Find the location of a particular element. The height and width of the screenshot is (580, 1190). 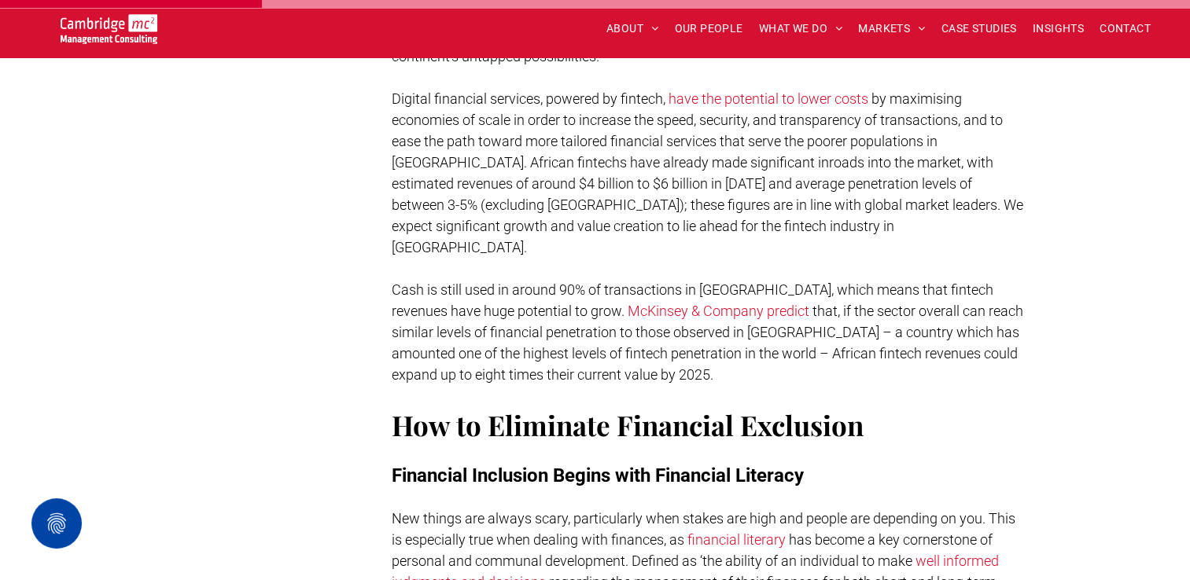

a: INSIGHTS is located at coordinates (1058, 28).